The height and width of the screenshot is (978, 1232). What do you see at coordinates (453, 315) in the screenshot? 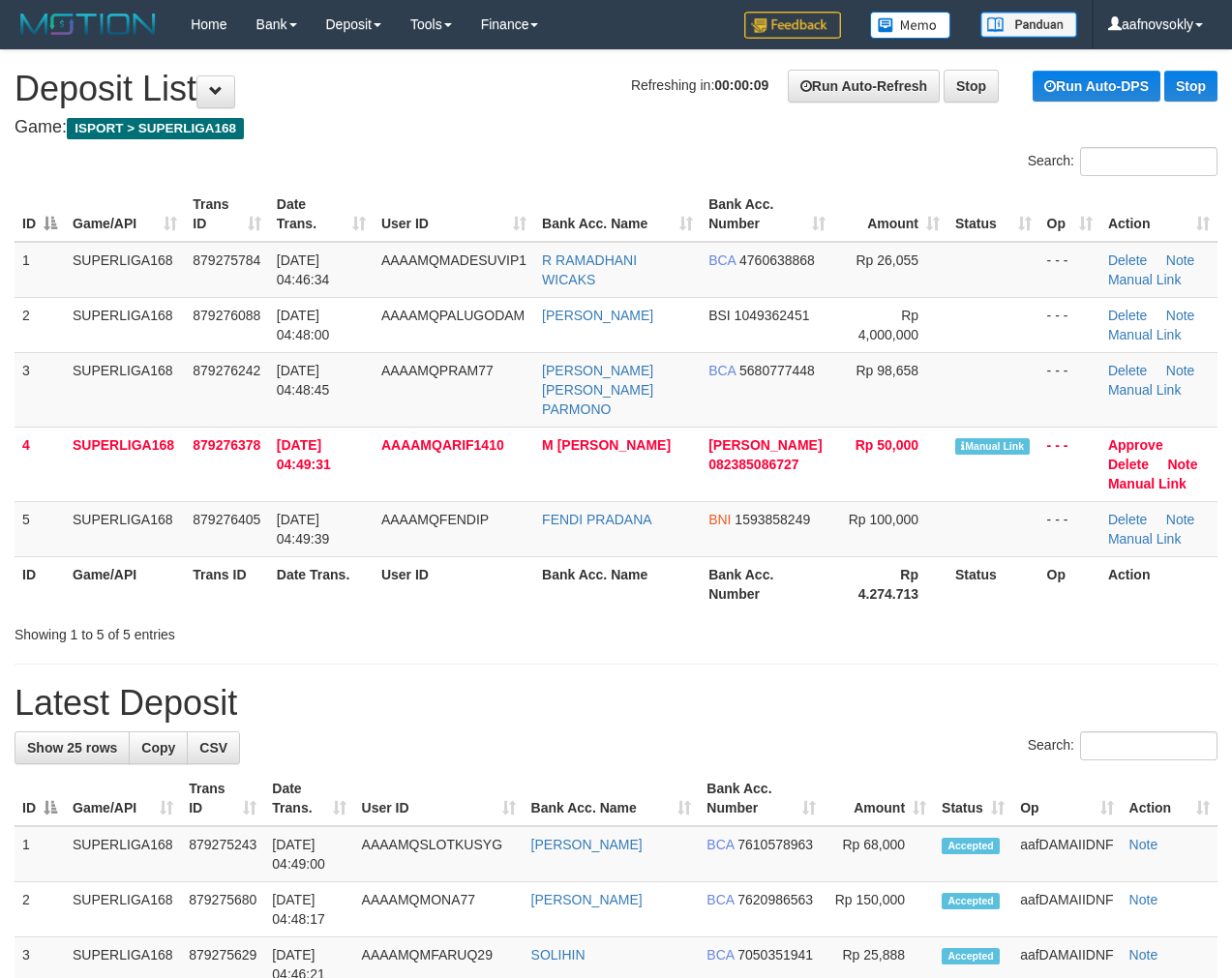
I see `span: AAAAMQPALUGODAM` at bounding box center [453, 315].